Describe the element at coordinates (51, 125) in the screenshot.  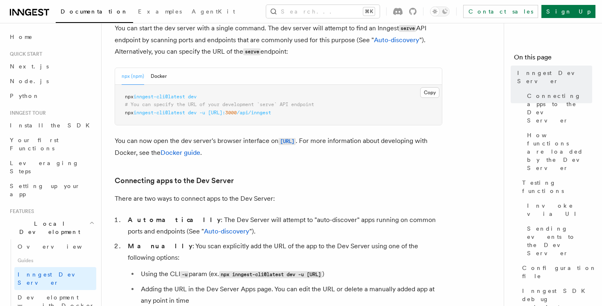
I see `a: Install the SDK` at that location.